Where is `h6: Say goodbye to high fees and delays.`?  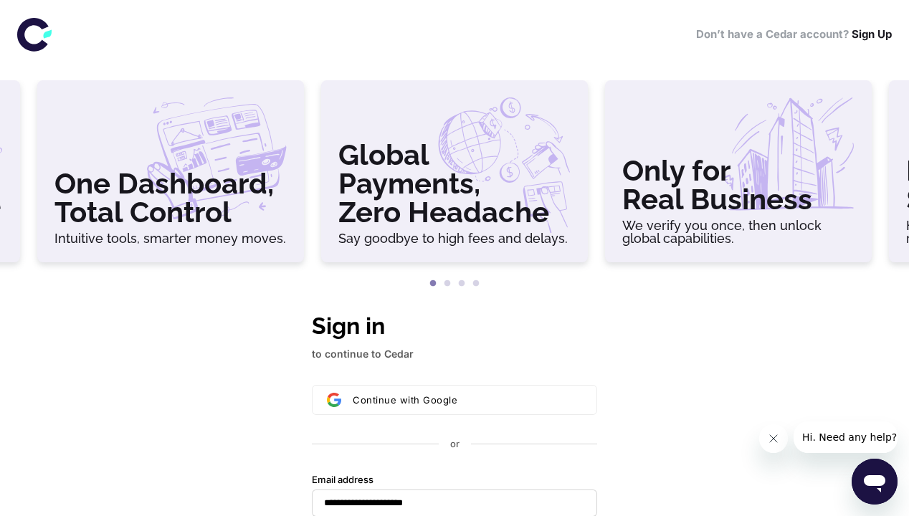 h6: Say goodbye to high fees and delays. is located at coordinates (454, 239).